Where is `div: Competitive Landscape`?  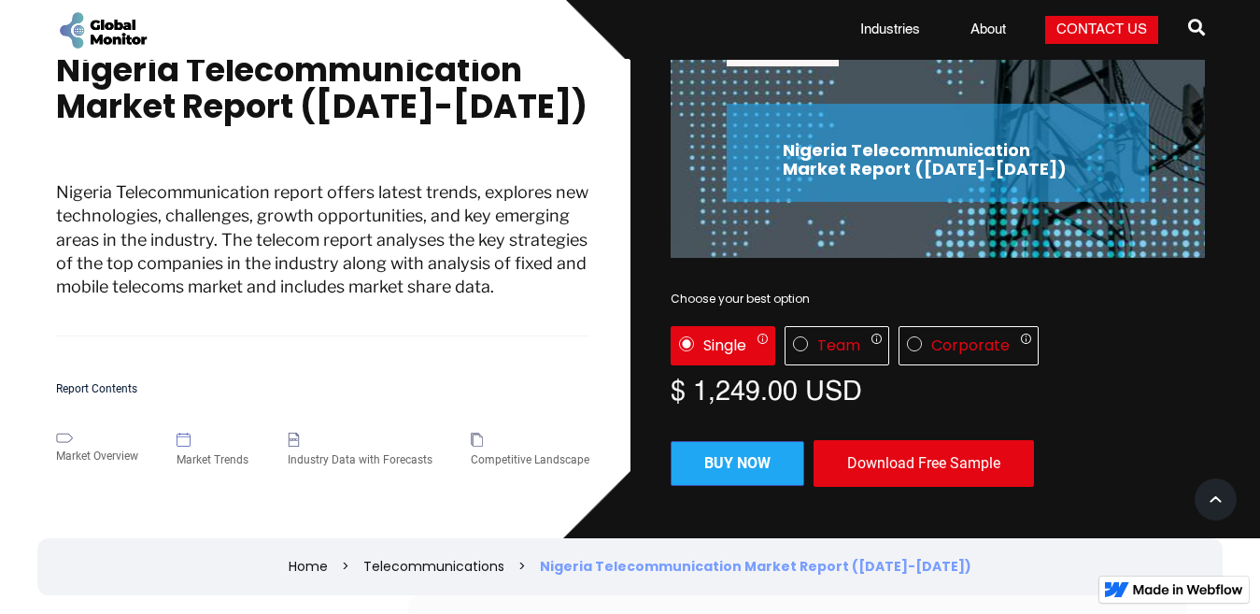 div: Competitive Landscape is located at coordinates (530, 460).